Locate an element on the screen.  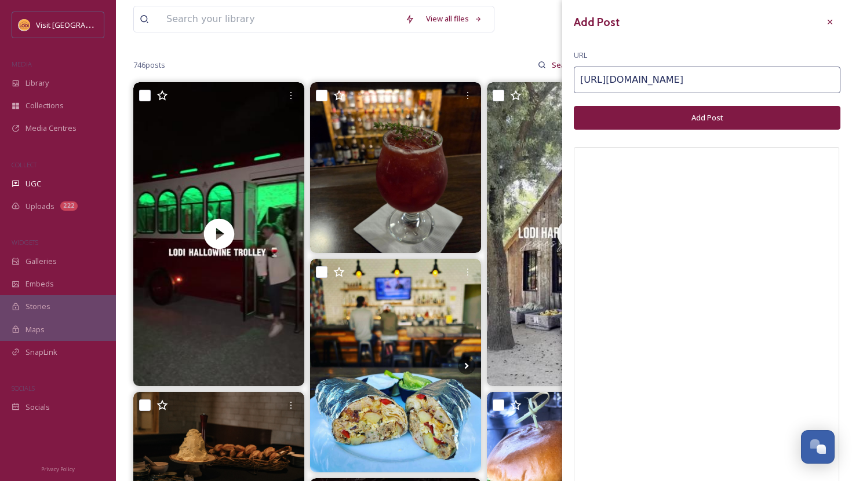
span: SnapLink is located at coordinates (41, 352).